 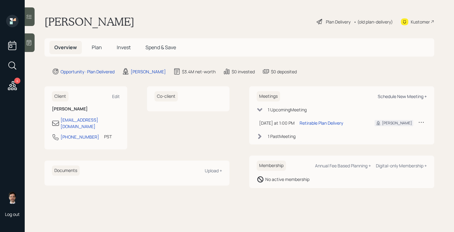 I want to click on div: $3.4M net-worth, so click(x=199, y=71).